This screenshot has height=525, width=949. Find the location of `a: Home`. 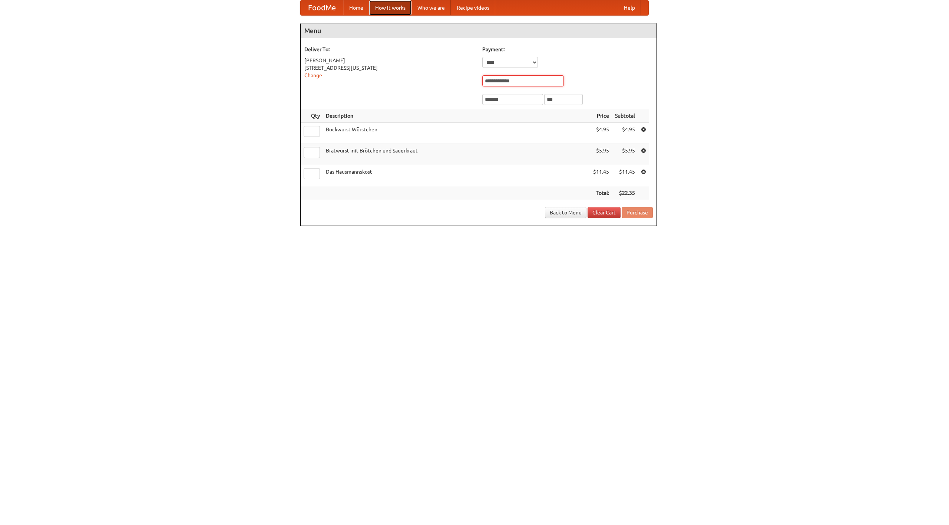

a: Home is located at coordinates (356, 8).